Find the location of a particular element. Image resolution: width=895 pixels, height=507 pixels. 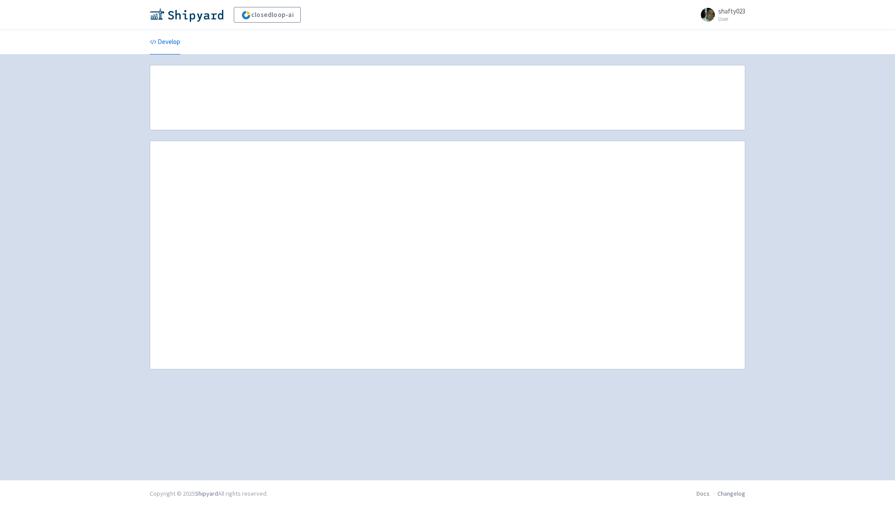

a: Docs is located at coordinates (703, 493).